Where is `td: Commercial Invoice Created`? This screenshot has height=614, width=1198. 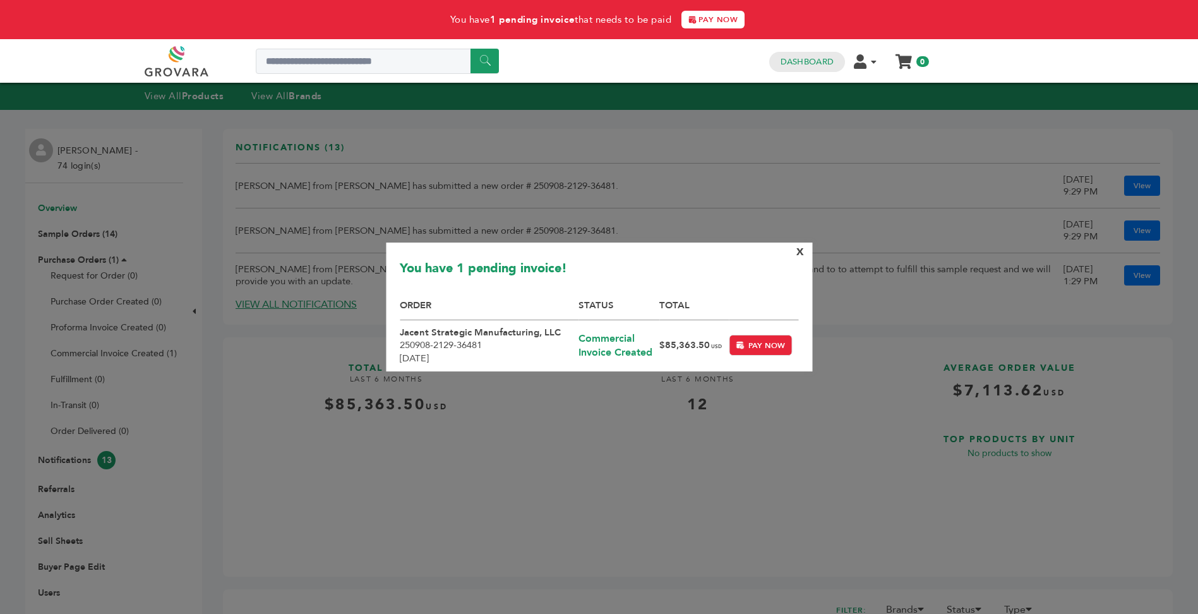
td: Commercial Invoice Created is located at coordinates (619, 346).